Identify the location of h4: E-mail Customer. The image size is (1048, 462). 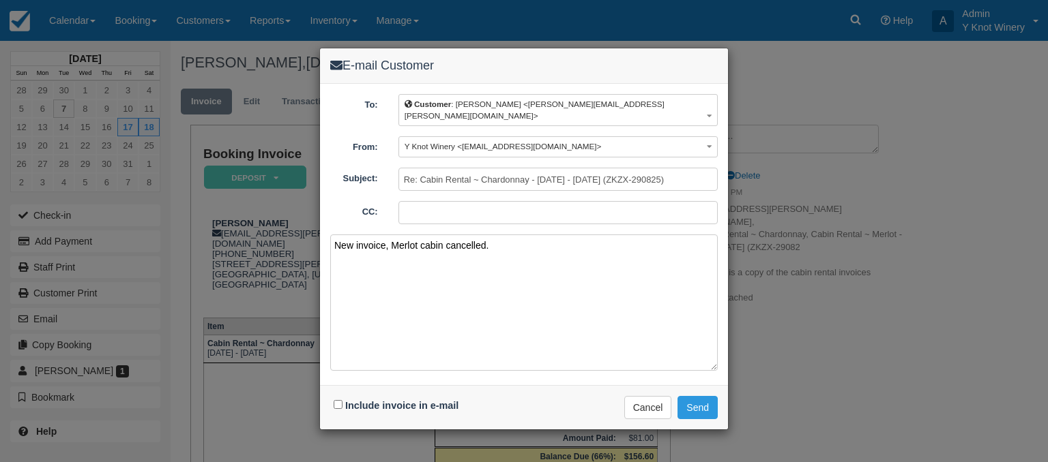
(524, 65).